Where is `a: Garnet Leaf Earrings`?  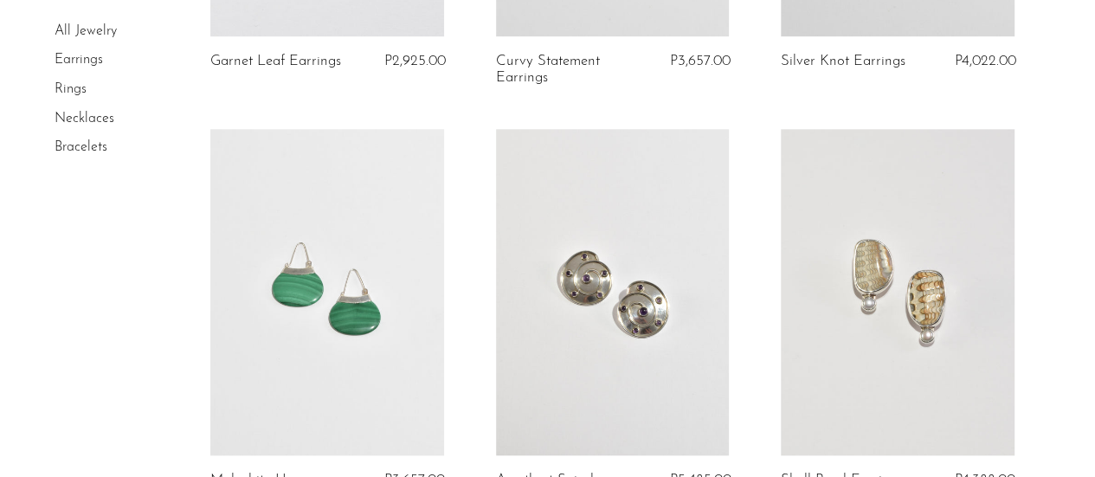
a: Garnet Leaf Earrings is located at coordinates (275, 61).